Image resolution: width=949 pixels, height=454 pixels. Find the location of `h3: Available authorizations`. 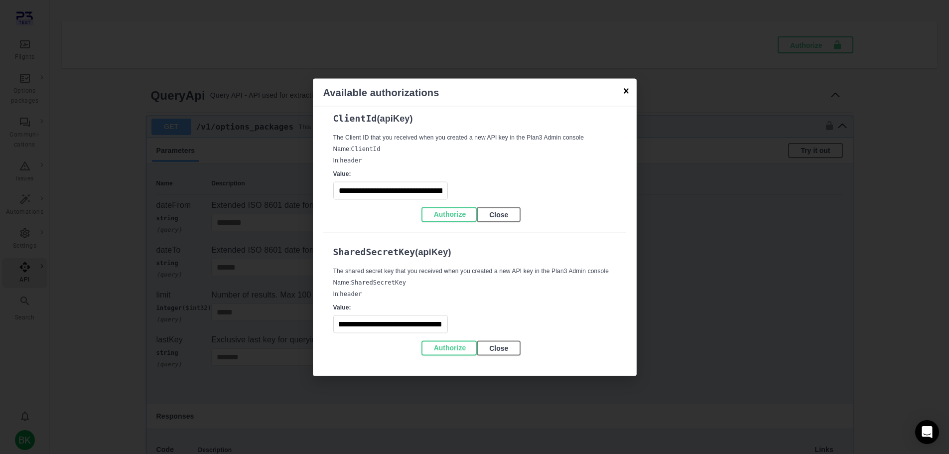

h3: Available authorizations is located at coordinates (465, 92).